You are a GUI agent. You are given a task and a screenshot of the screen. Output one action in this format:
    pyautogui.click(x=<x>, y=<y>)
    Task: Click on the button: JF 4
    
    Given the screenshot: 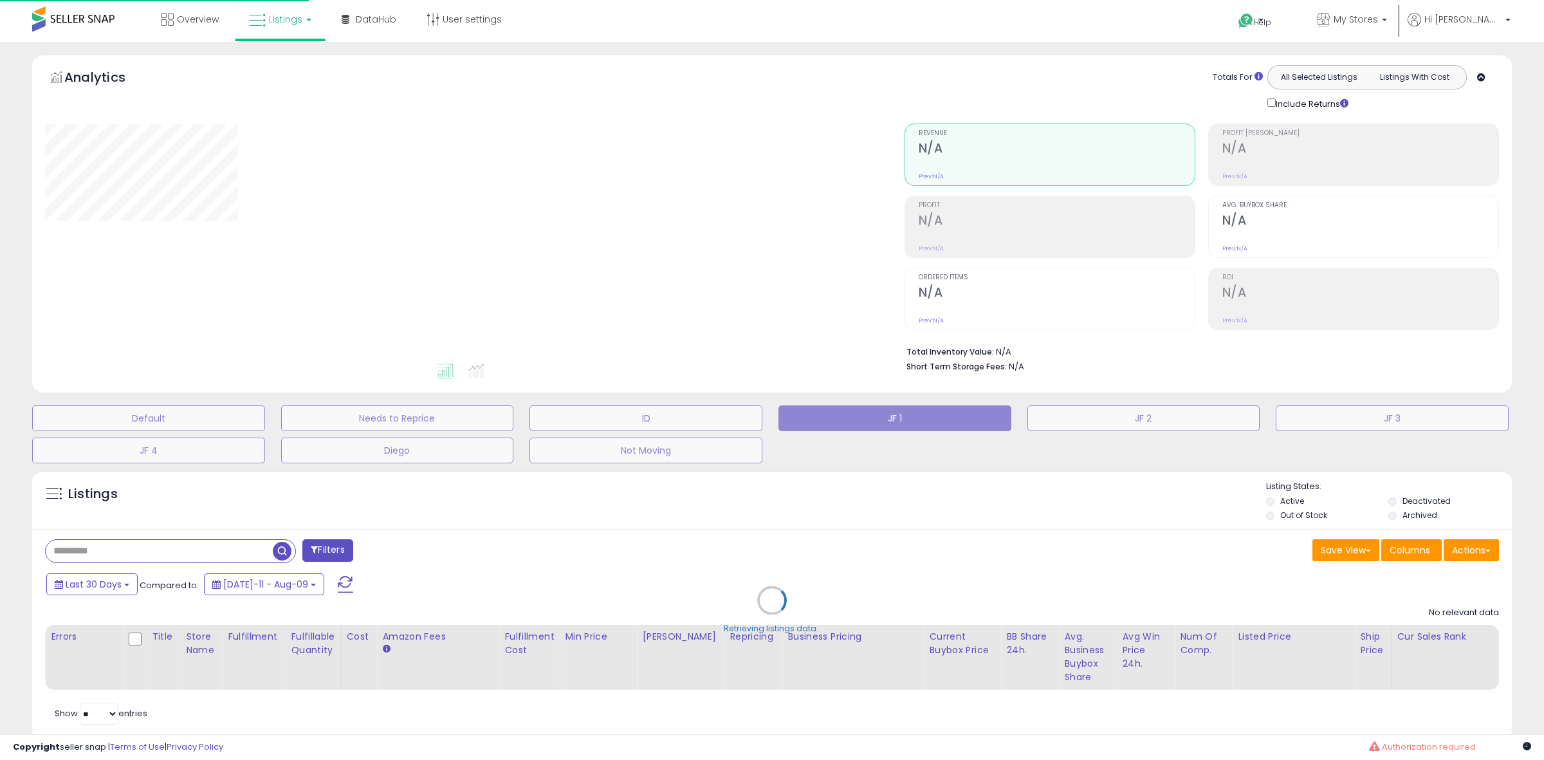 What is the action you would take?
    pyautogui.click(x=149, y=450)
    